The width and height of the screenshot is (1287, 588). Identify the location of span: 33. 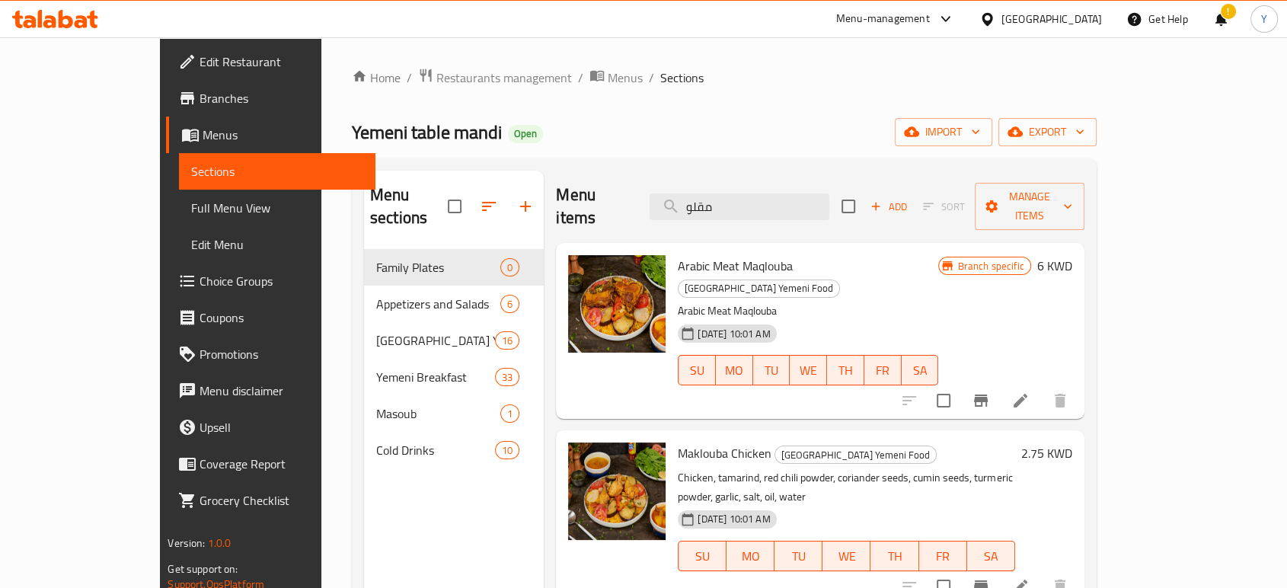
(507, 377).